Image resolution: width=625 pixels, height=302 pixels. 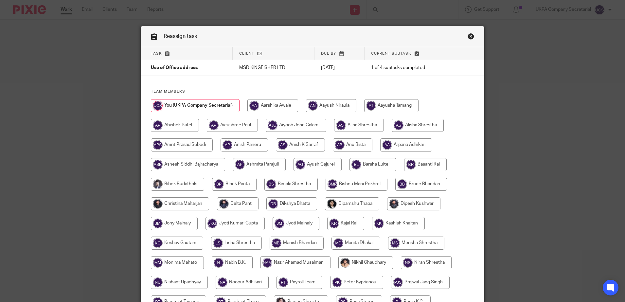 I want to click on a: Close this dialog window, so click(x=471, y=37).